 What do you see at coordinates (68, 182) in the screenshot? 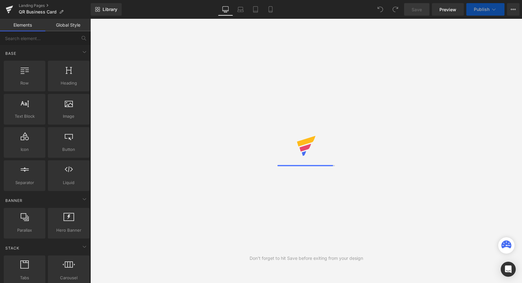
I see `span: Liquid` at bounding box center [68, 182].